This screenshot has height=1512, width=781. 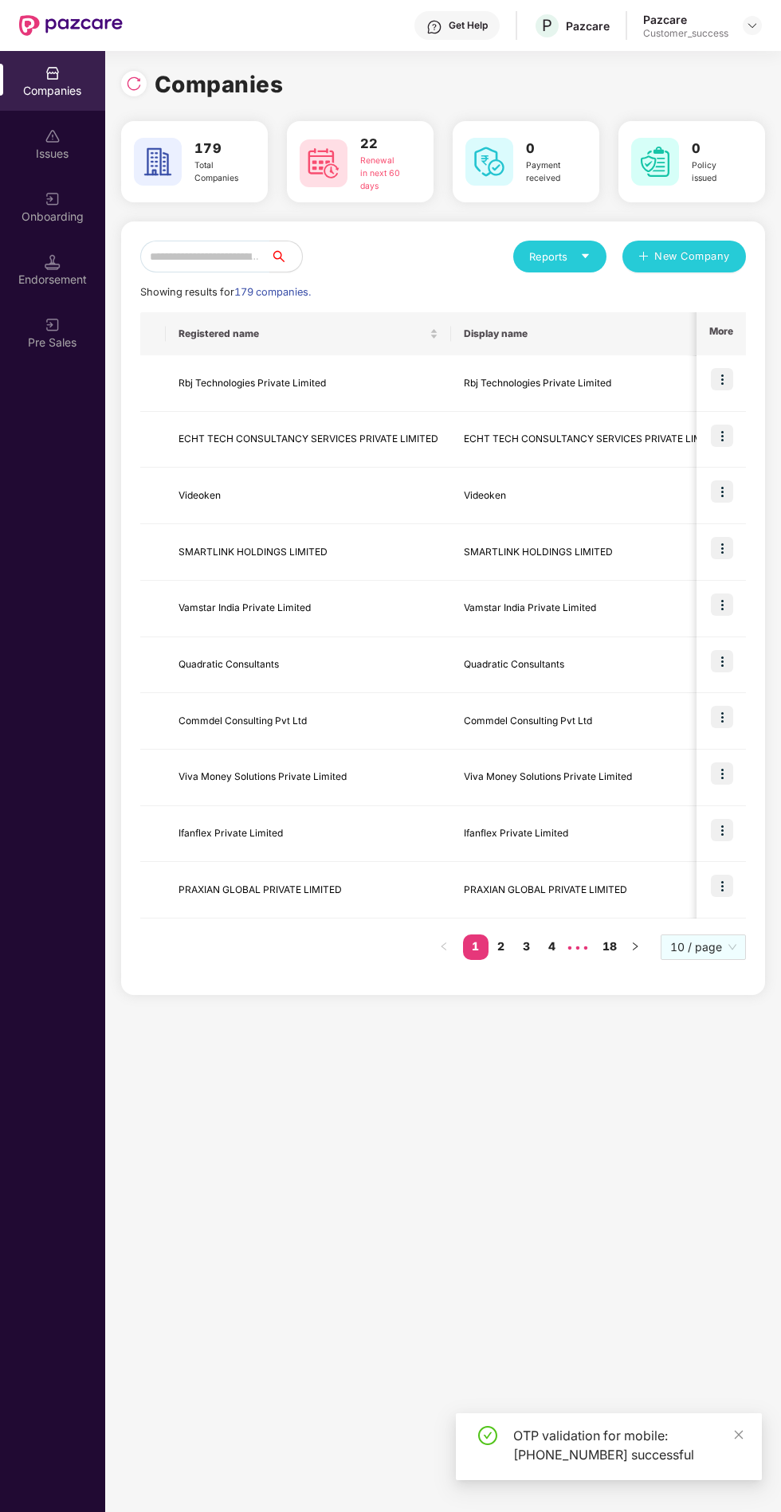 What do you see at coordinates (488, 1435) in the screenshot?
I see `span: check-circle` at bounding box center [488, 1435].